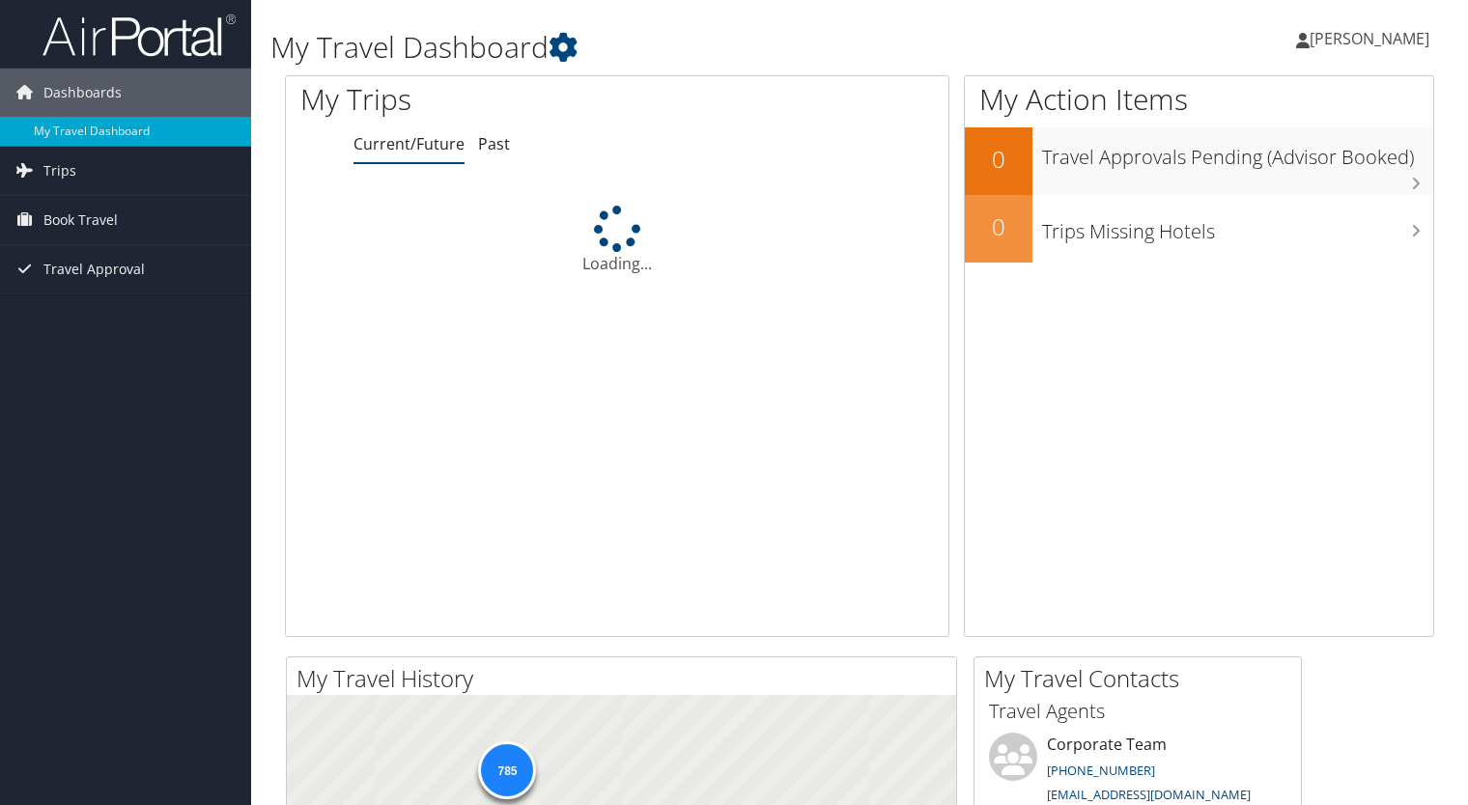 The width and height of the screenshot is (1468, 805). Describe the element at coordinates (1199, 99) in the screenshot. I see `h1: My Action Items` at that location.